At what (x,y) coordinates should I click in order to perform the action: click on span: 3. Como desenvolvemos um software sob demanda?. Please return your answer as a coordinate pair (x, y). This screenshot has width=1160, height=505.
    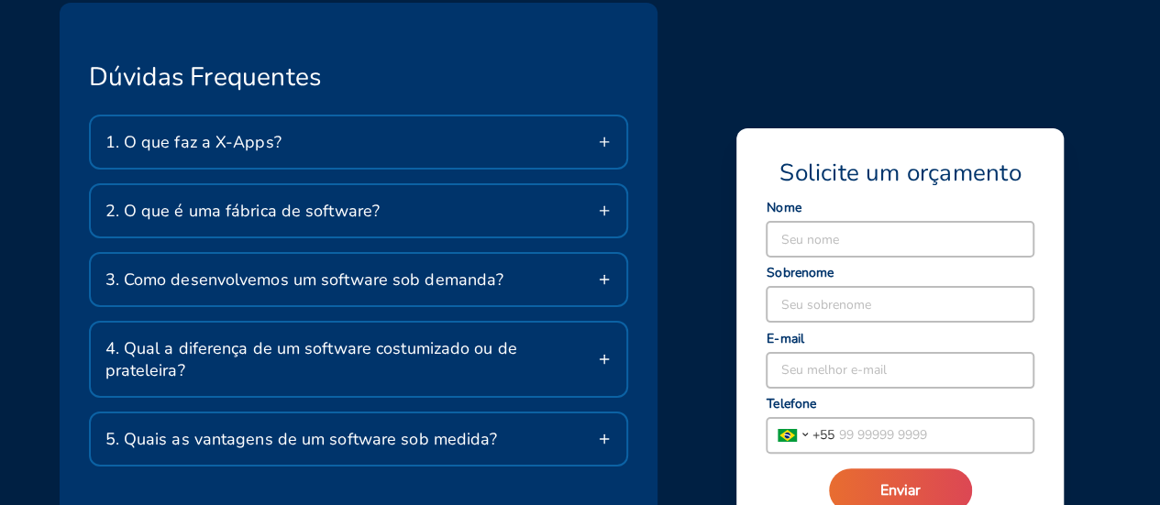
    Looking at the image, I should click on (304, 280).